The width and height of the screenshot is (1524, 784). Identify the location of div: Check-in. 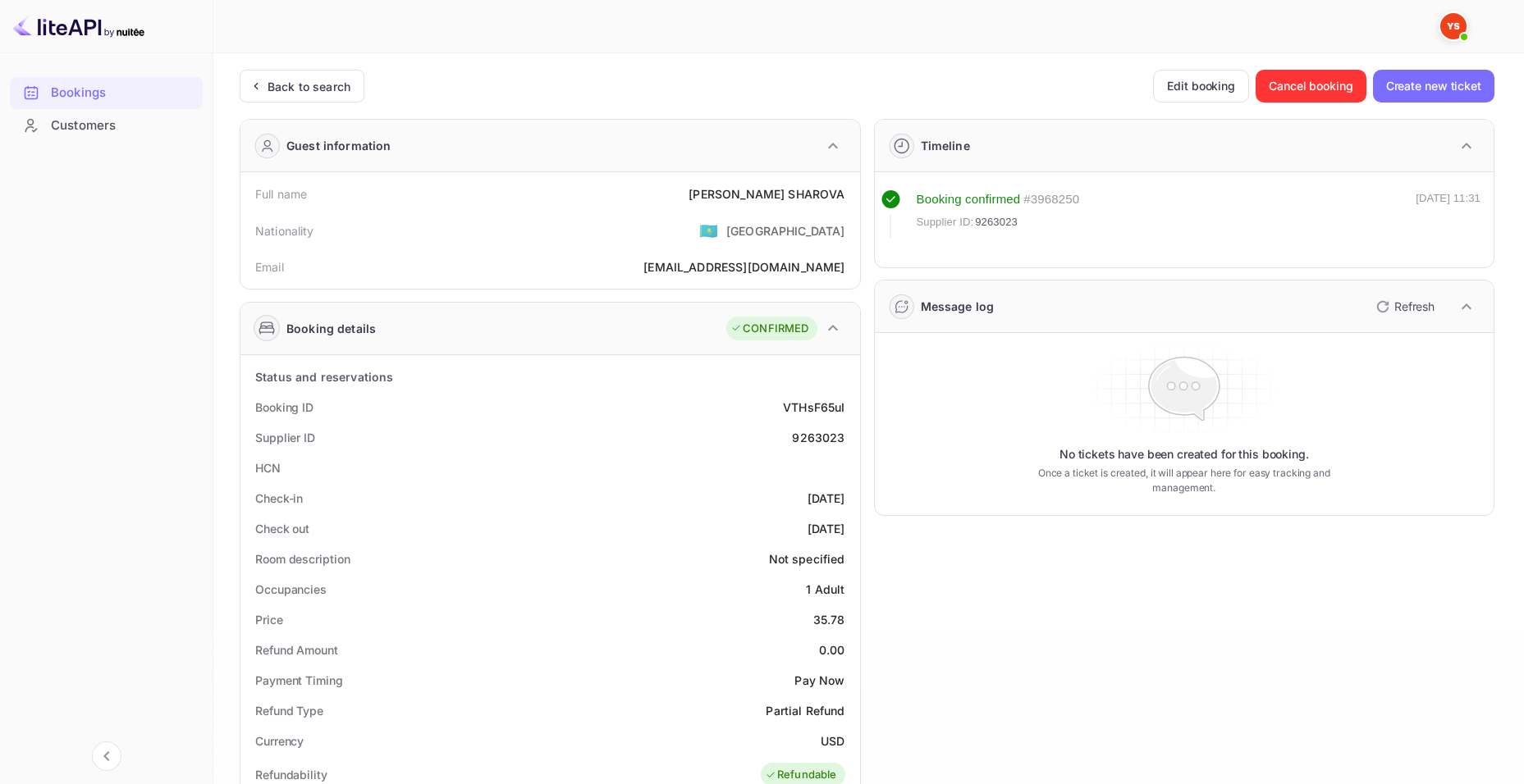
(279, 498).